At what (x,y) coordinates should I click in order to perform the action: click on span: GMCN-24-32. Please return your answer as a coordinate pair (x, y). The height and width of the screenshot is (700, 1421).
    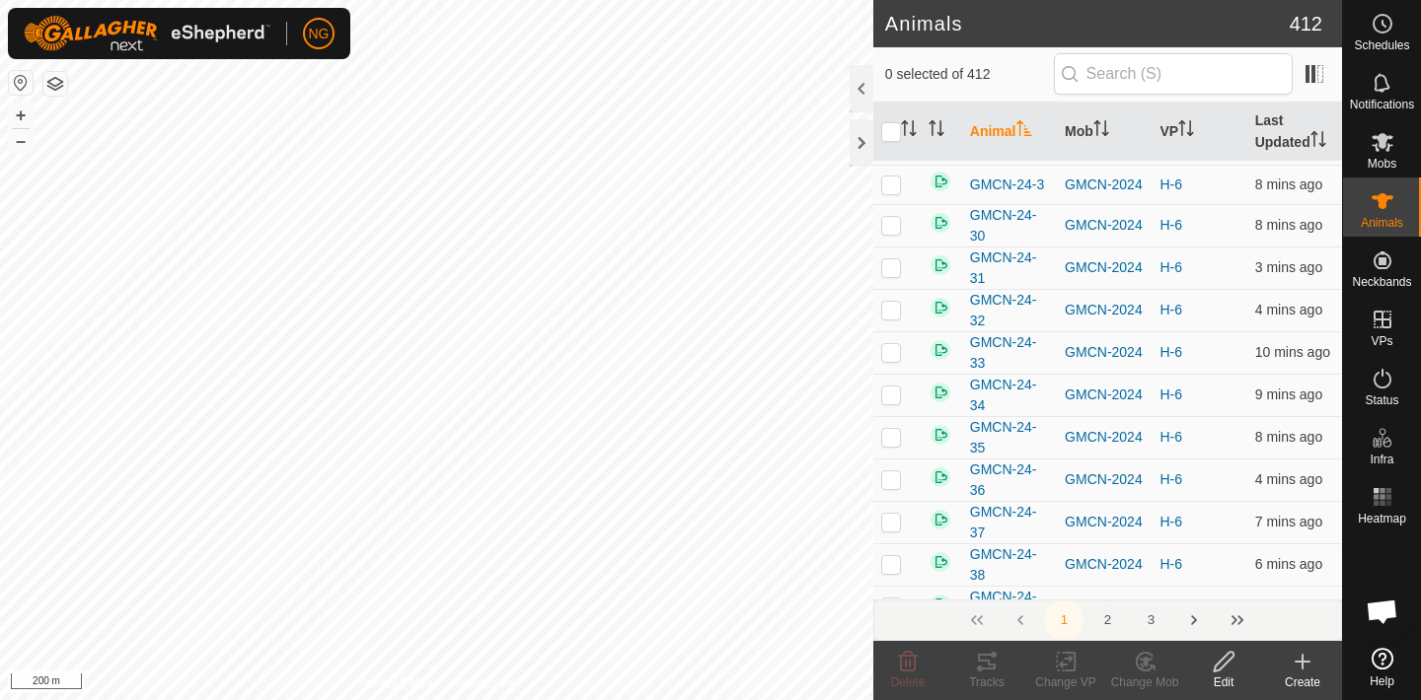
    Looking at the image, I should click on (1009, 311).